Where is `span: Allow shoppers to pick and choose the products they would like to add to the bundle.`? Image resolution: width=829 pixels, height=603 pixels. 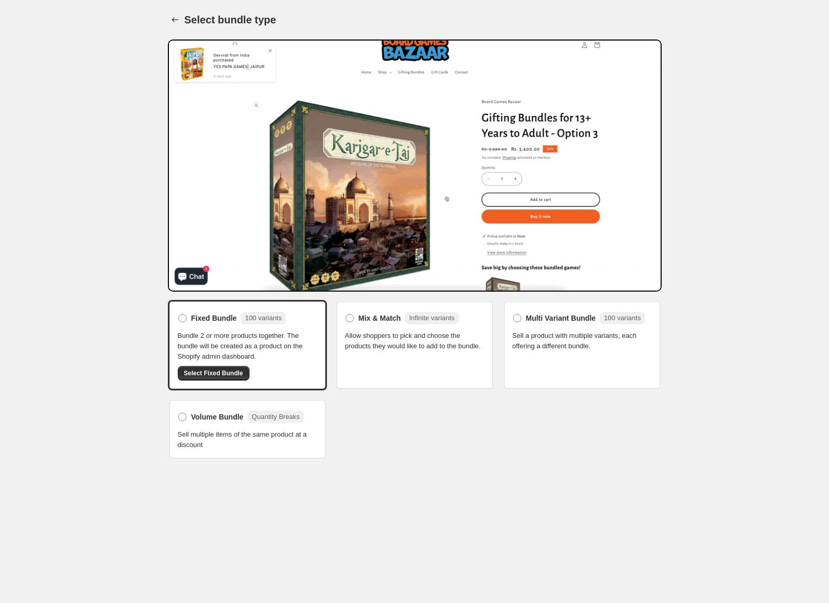
span: Allow shoppers to pick and choose the products they would like to add to the bundle. is located at coordinates (415, 341).